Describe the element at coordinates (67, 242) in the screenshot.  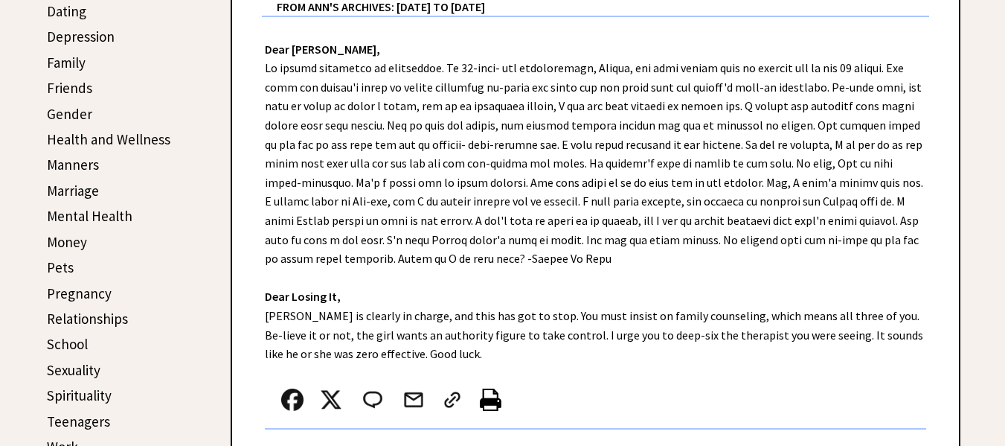
I see `a: Money` at that location.